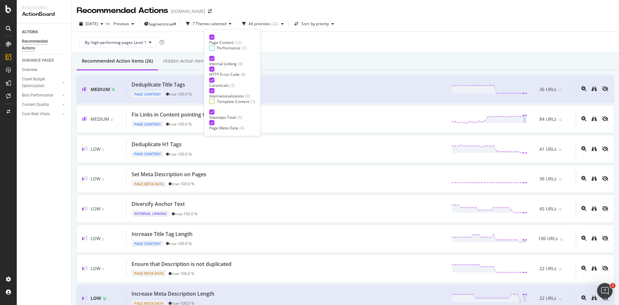  What do you see at coordinates (44, 70) in the screenshot?
I see `a: Overview` at bounding box center [44, 70].